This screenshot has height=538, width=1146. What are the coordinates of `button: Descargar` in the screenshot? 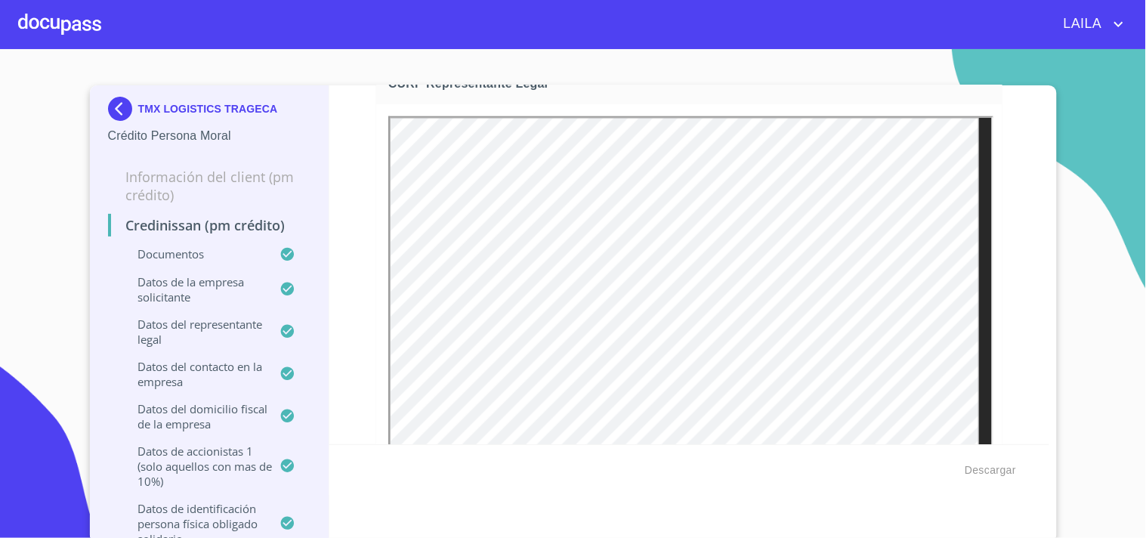 It's located at (990, 470).